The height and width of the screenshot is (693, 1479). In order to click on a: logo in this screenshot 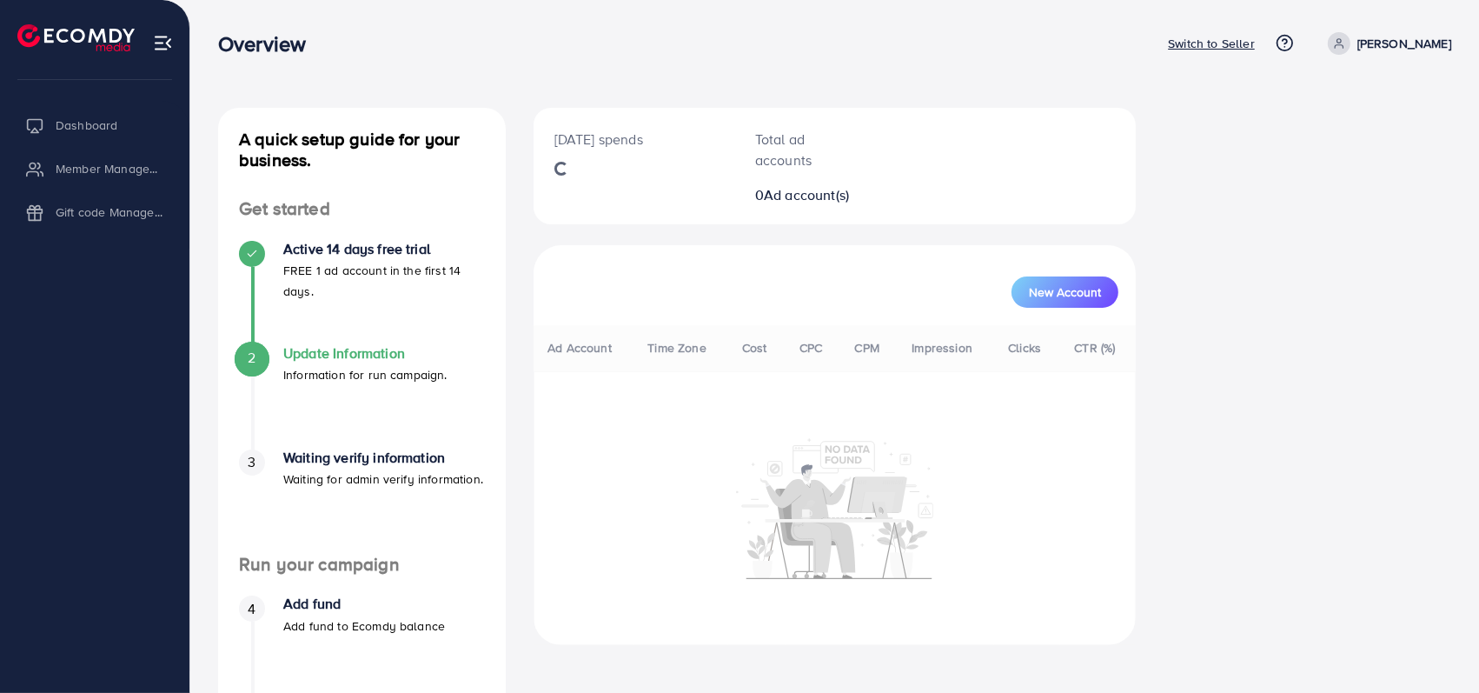, I will do `click(76, 37)`.